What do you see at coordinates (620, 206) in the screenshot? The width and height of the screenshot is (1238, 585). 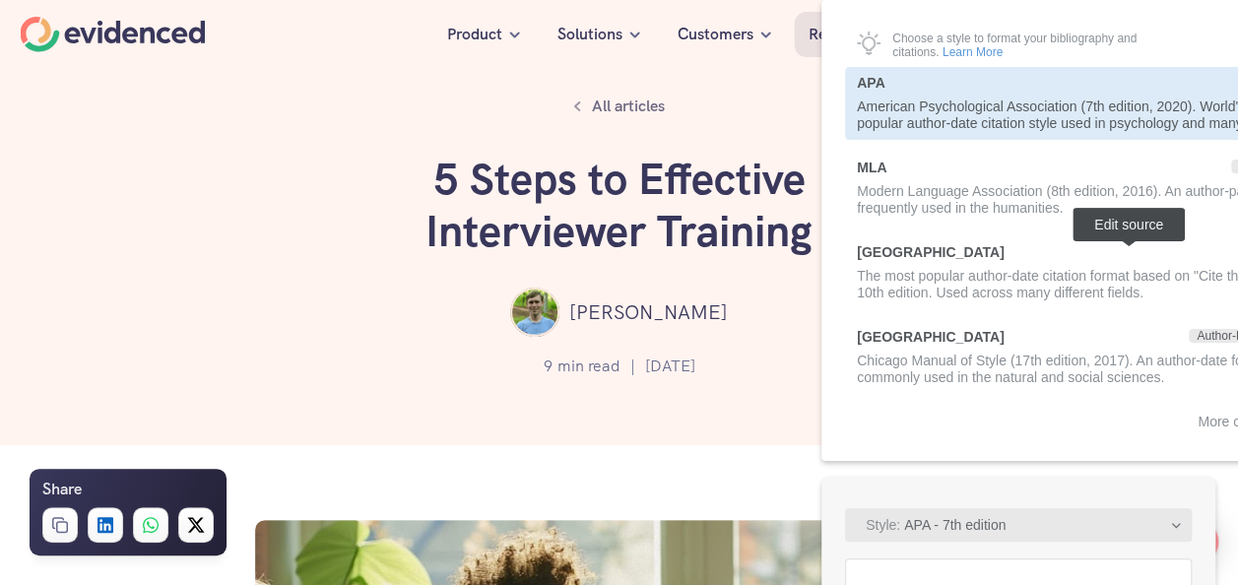 I see `h1: 5 Steps to Effective Interviewer Training` at bounding box center [620, 206].